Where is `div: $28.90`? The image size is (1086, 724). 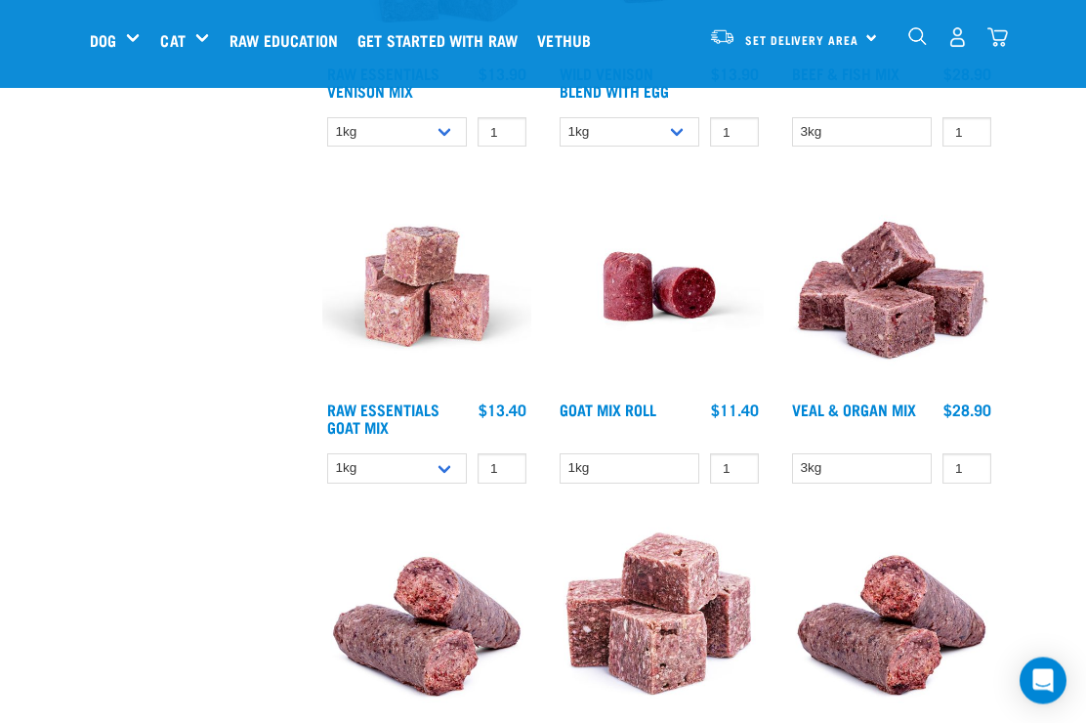 div: $28.90 is located at coordinates (967, 410).